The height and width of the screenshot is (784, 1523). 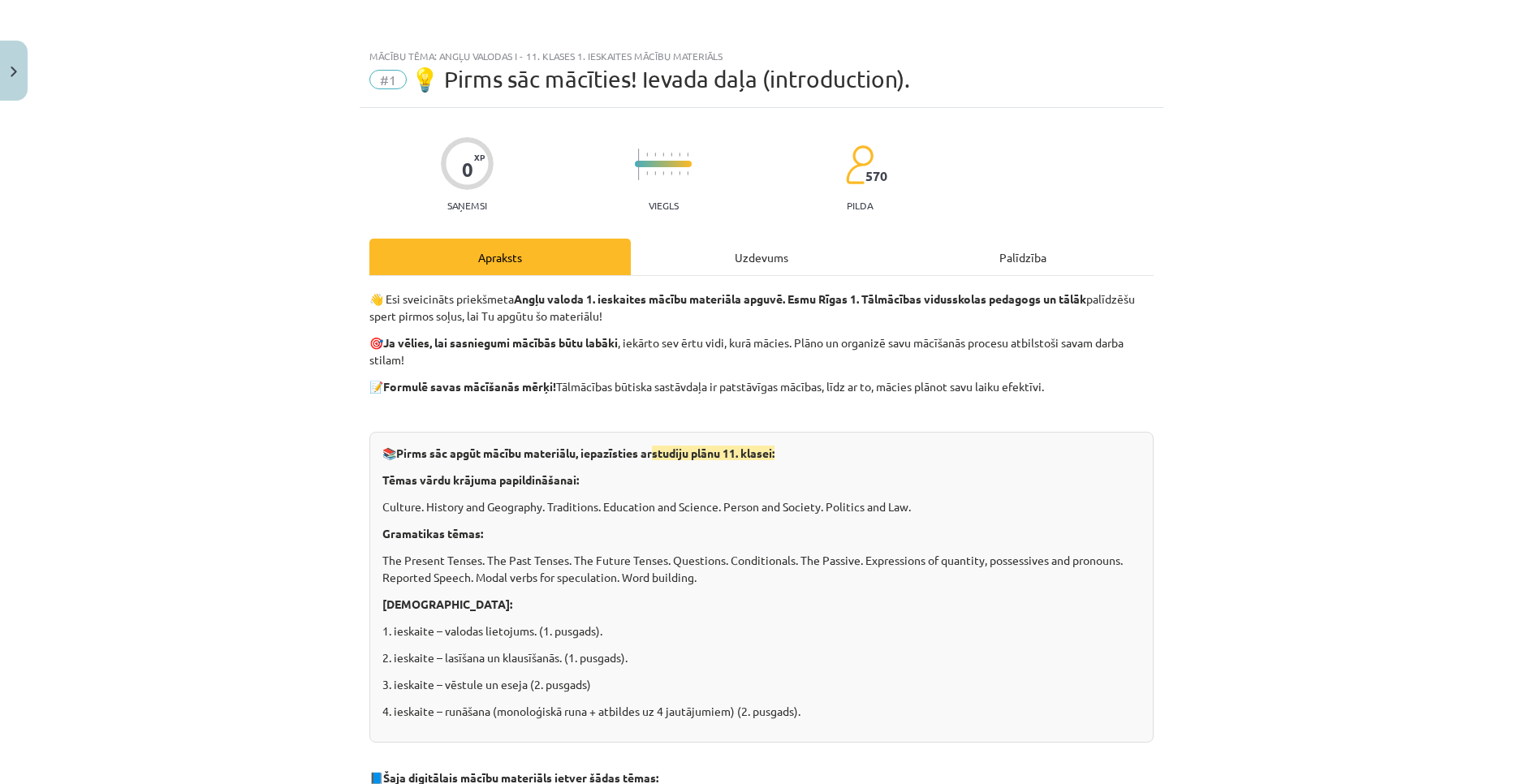 I want to click on span: studiju plānu 11. klasei:, so click(x=713, y=453).